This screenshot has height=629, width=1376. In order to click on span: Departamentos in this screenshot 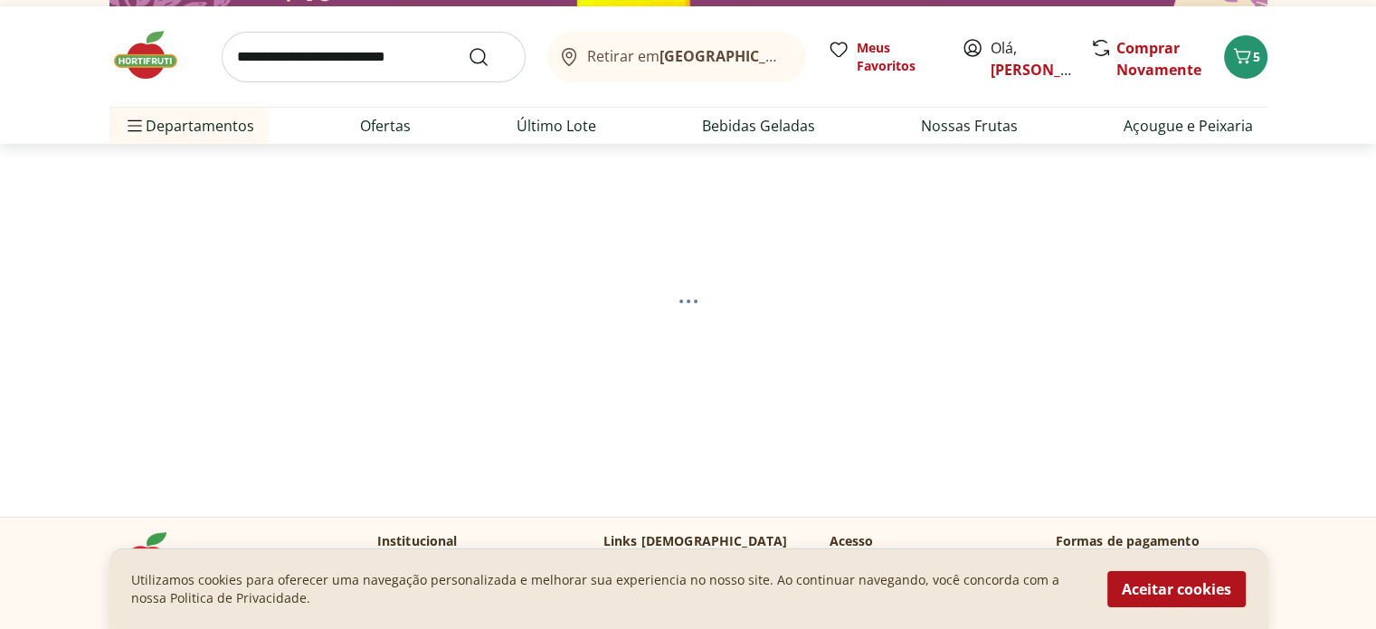, I will do `click(189, 126)`.